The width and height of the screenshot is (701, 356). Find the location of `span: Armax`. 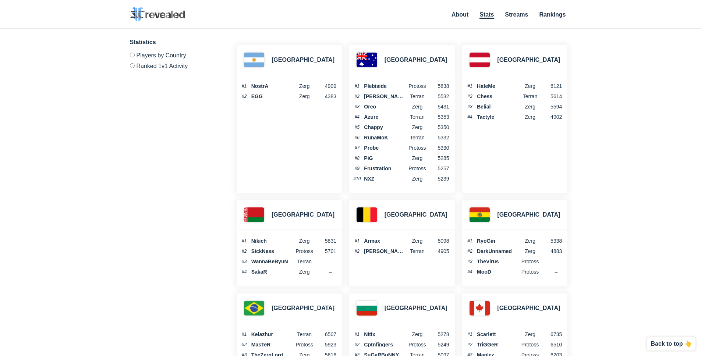

span: Armax is located at coordinates (385, 241).